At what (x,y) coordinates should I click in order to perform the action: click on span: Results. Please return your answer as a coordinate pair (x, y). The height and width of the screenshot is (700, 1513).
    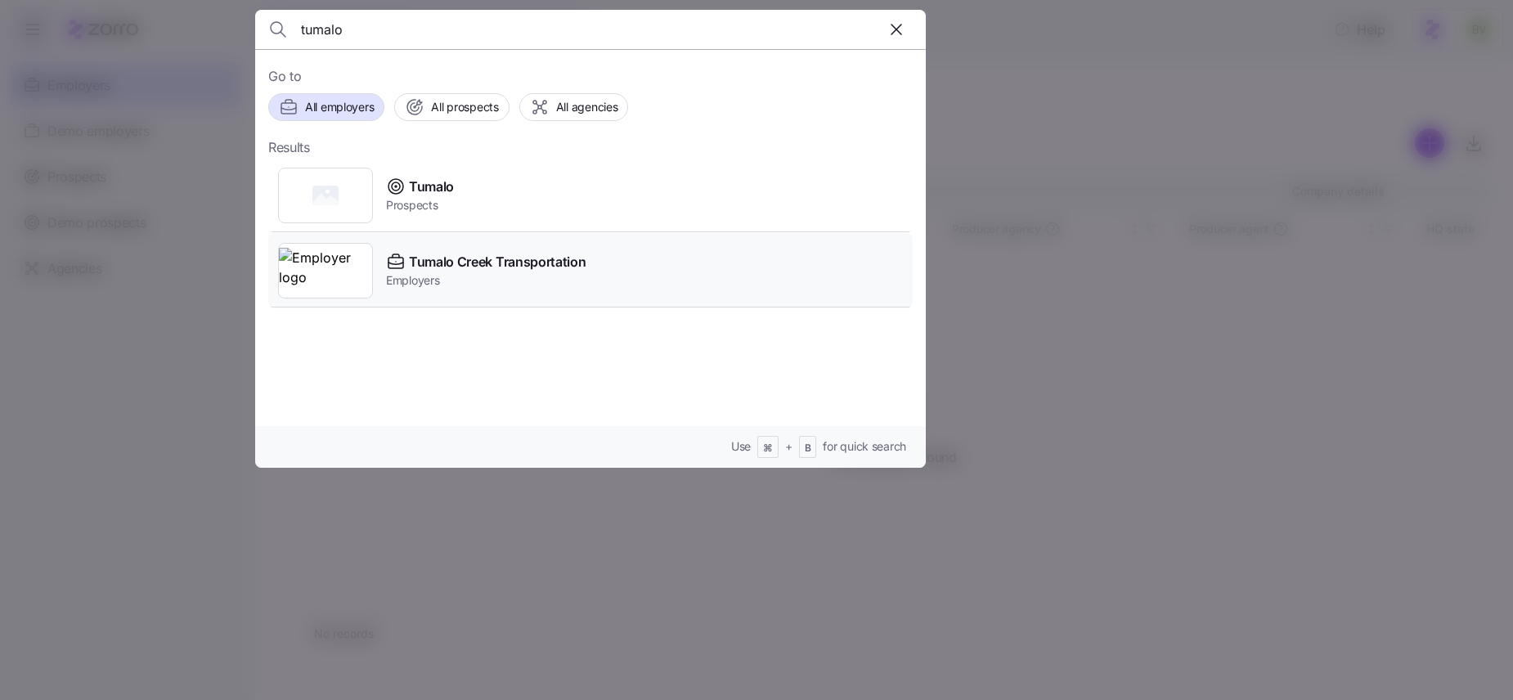
    Looking at the image, I should click on (289, 147).